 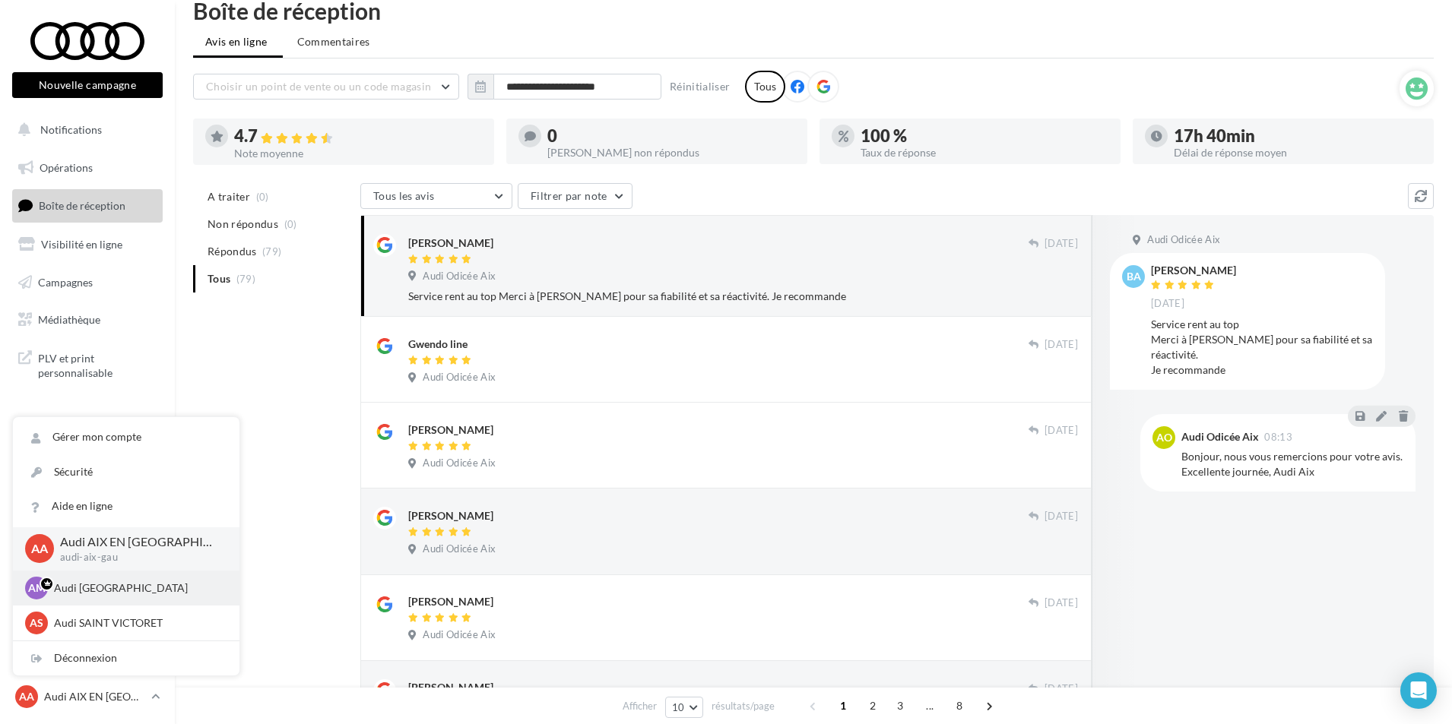 What do you see at coordinates (575, 196) in the screenshot?
I see `button: Filtrer par note` at bounding box center [575, 196].